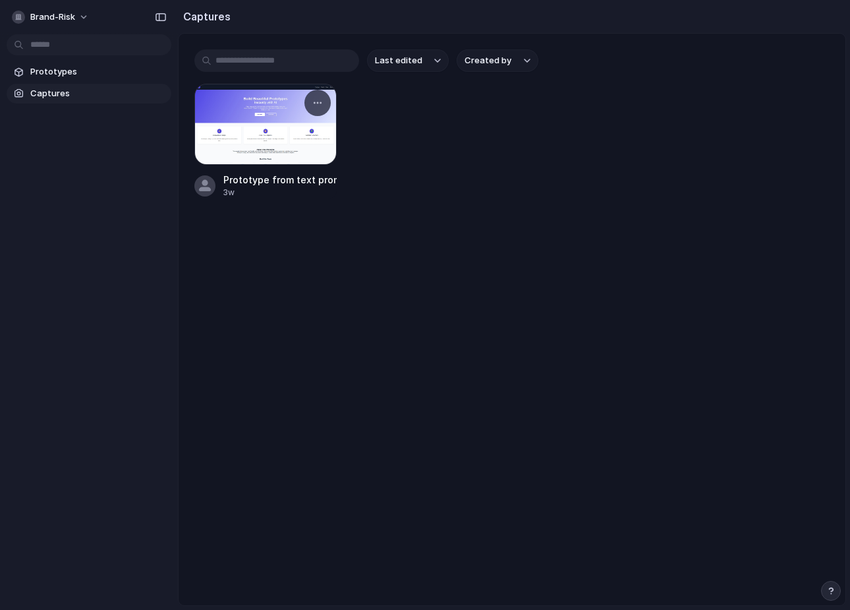 The width and height of the screenshot is (850, 610). What do you see at coordinates (399, 61) in the screenshot?
I see `span: Last edited` at bounding box center [399, 61].